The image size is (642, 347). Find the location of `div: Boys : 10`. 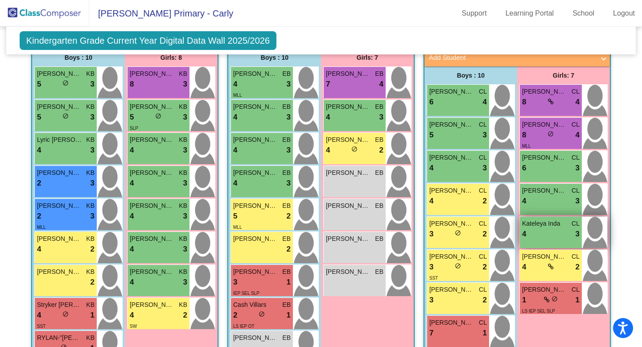

div: Boys : 10 is located at coordinates (78, 57).